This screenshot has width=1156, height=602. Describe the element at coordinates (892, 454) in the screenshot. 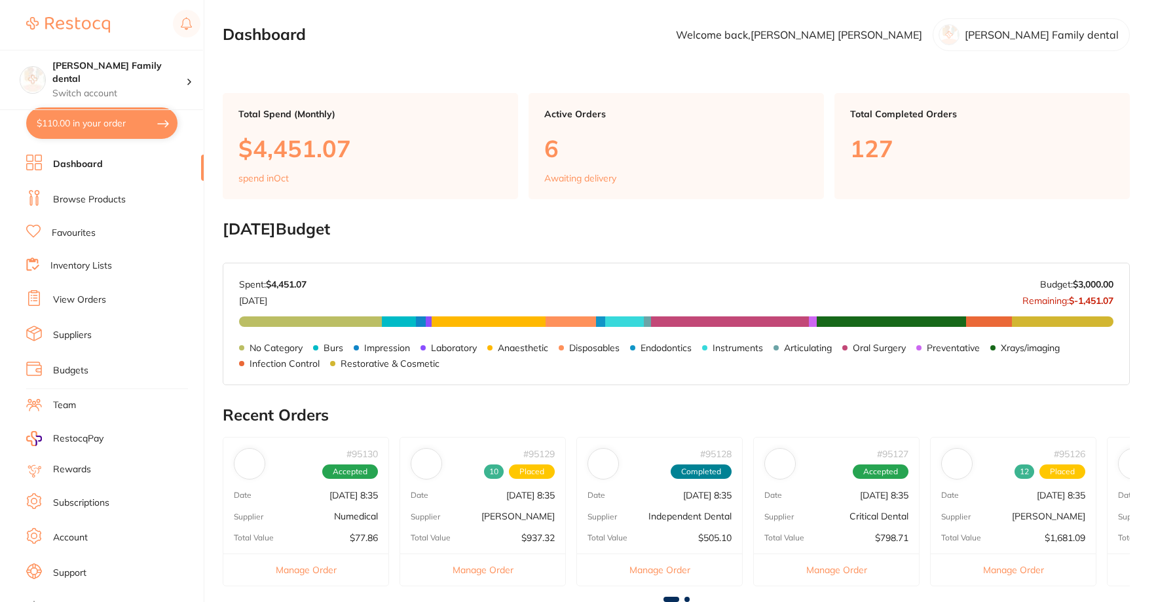

I see `p: # 95127` at that location.